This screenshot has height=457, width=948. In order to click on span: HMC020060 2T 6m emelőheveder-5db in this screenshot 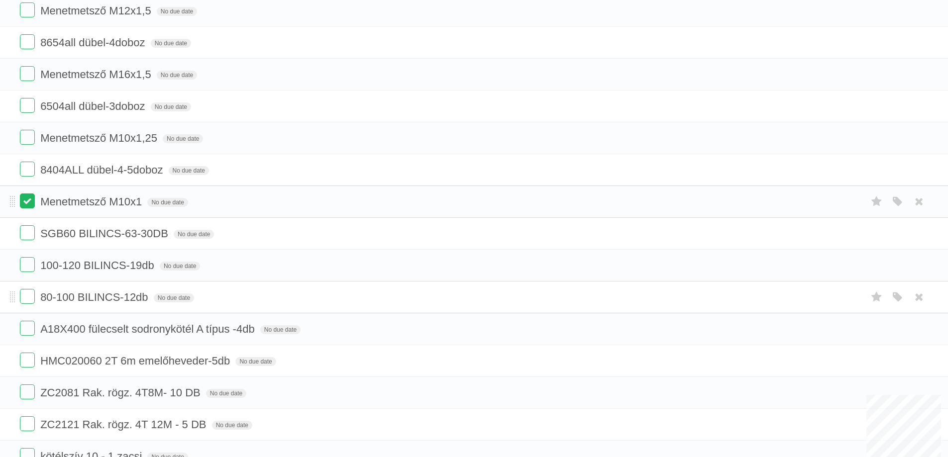, I will do `click(136, 361)`.